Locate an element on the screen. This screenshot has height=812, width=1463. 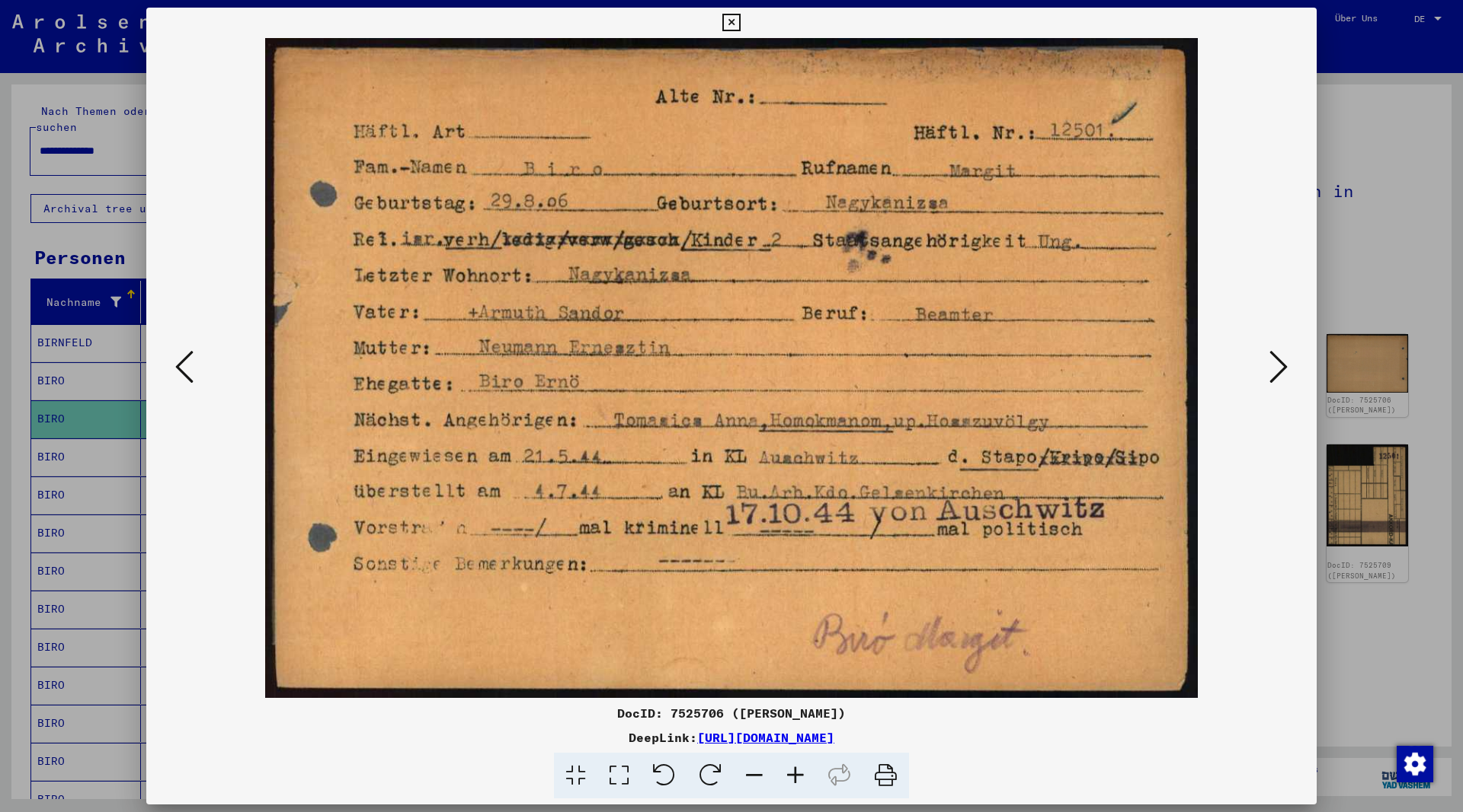
img: 001.jpg is located at coordinates (732, 368).